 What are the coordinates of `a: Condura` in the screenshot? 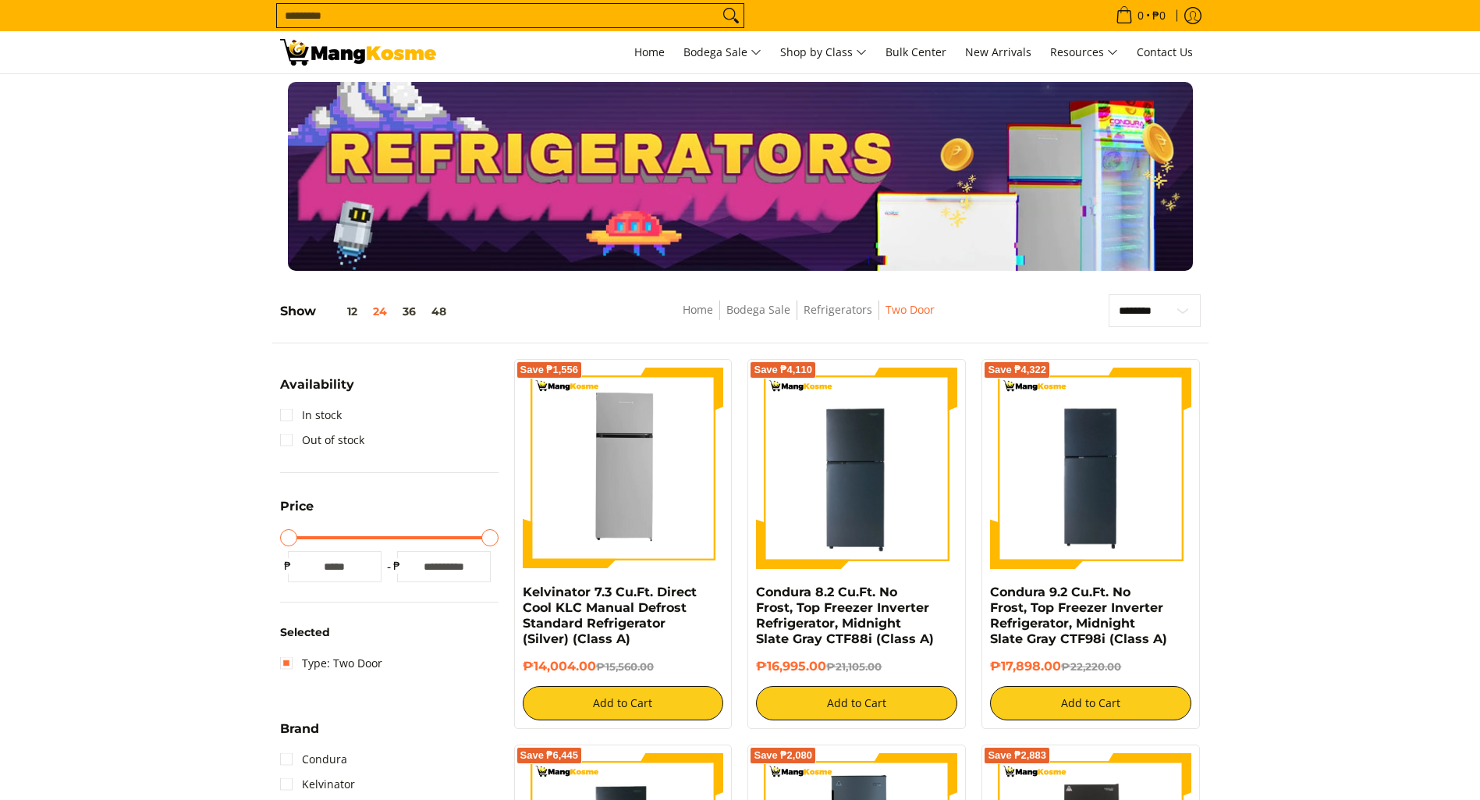 It's located at (314, 759).